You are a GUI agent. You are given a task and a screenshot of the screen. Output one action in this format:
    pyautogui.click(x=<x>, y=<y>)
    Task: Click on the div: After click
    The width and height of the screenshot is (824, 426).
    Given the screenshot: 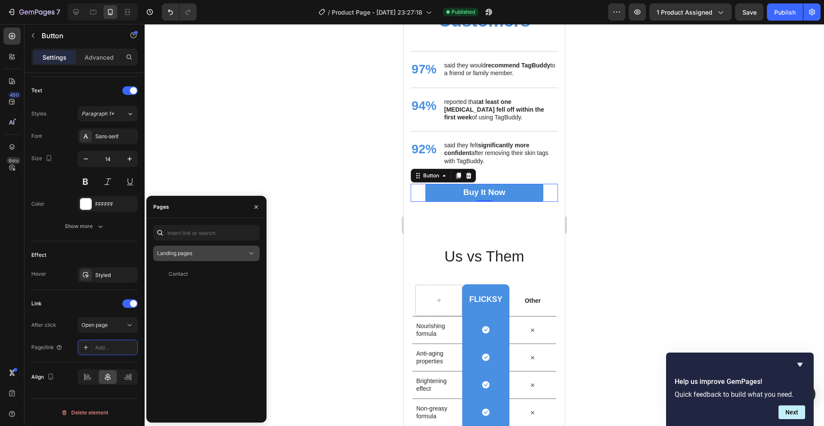 What is the action you would take?
    pyautogui.click(x=44, y=325)
    